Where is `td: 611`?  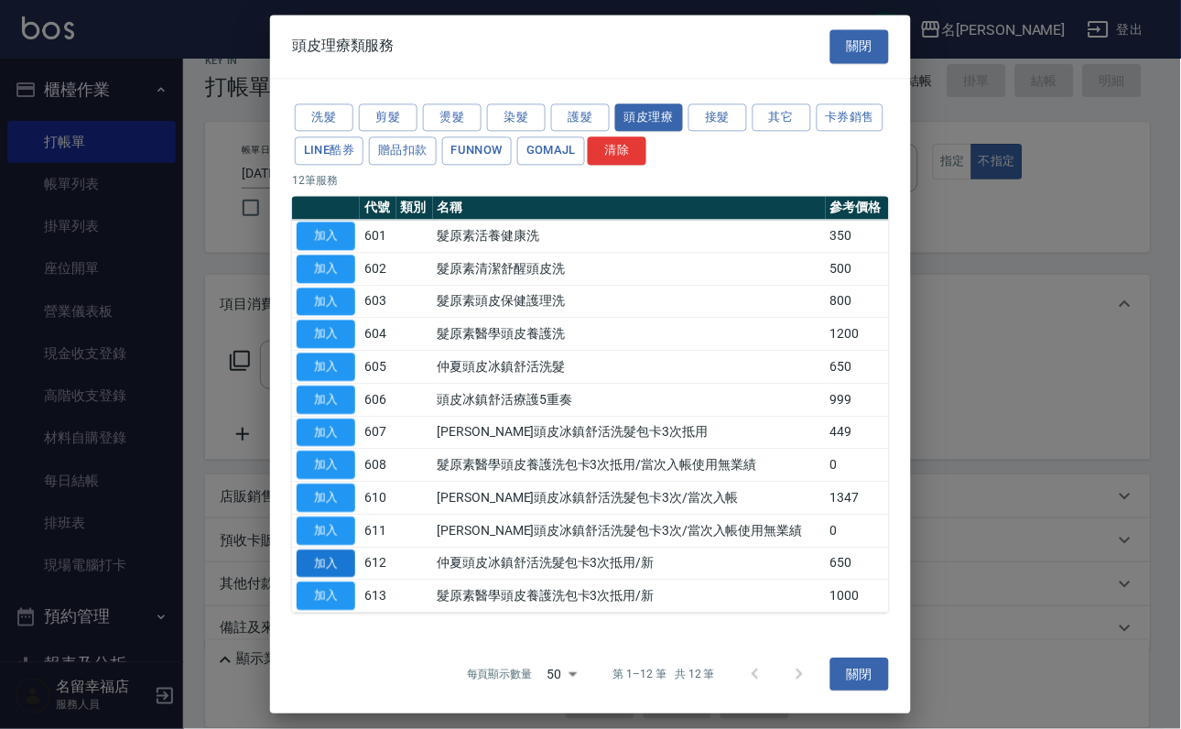 td: 611 is located at coordinates (378, 531).